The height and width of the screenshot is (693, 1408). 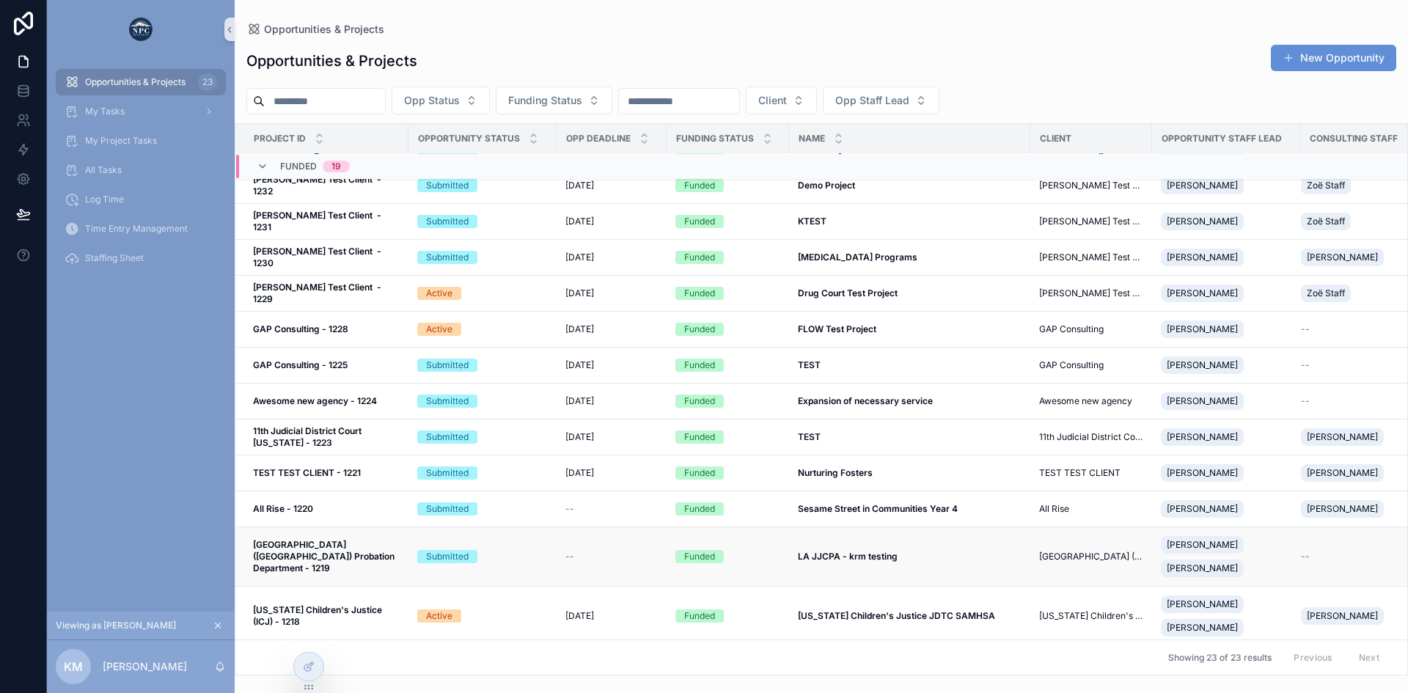 What do you see at coordinates (469, 139) in the screenshot?
I see `span: Opportunity Status` at bounding box center [469, 139].